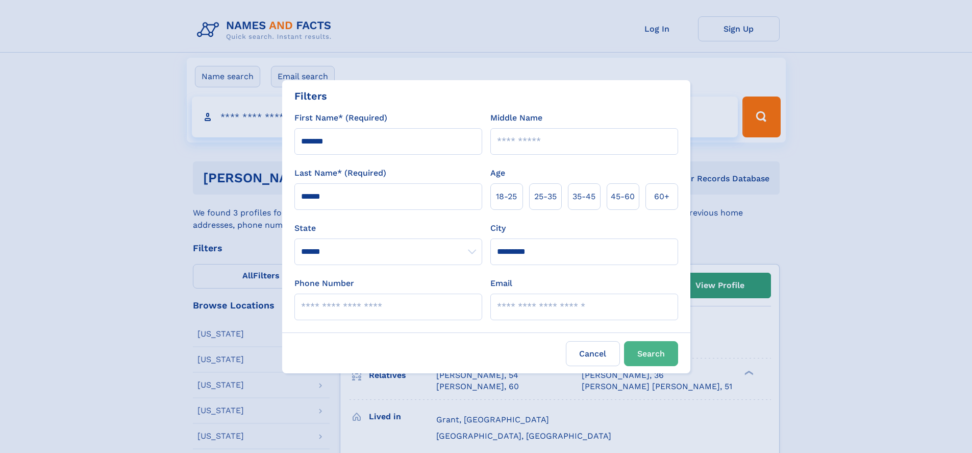  Describe the element at coordinates (584, 196) in the screenshot. I see `span: 35‑45` at that location.